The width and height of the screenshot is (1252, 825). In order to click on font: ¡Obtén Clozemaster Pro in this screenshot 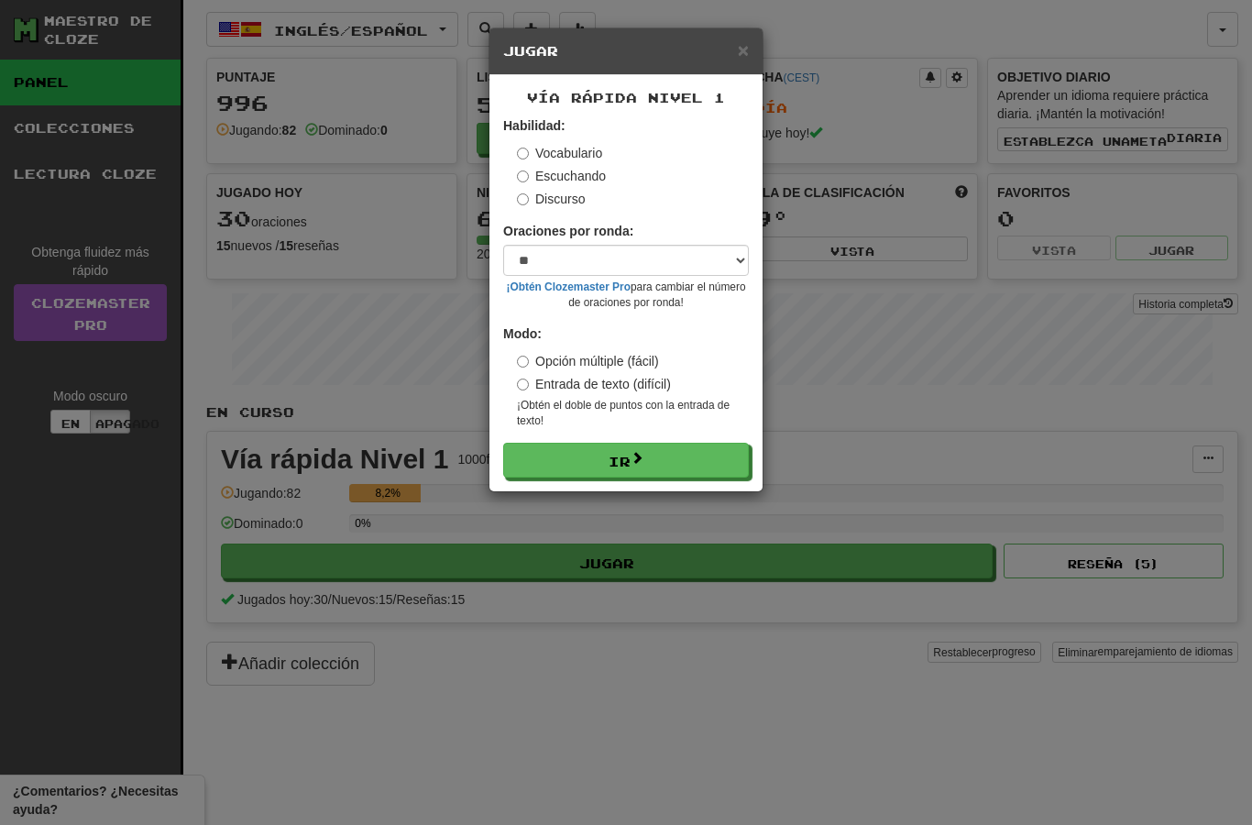, I will do `click(567, 287)`.